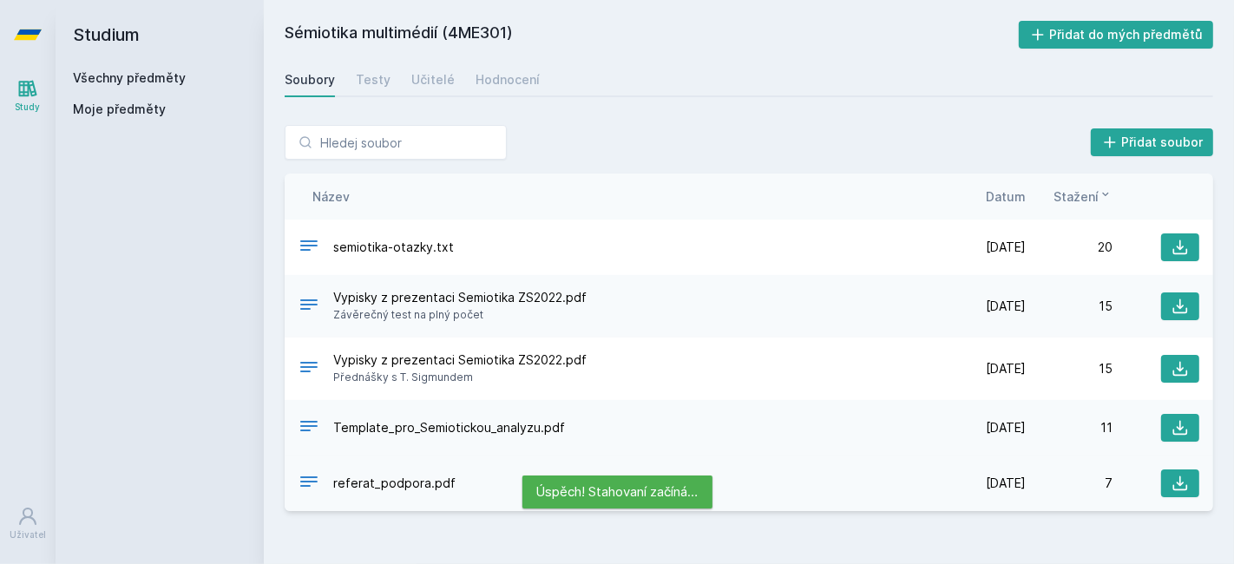 The image size is (1234, 564). Describe the element at coordinates (433, 80) in the screenshot. I see `div: Učitelé` at that location.